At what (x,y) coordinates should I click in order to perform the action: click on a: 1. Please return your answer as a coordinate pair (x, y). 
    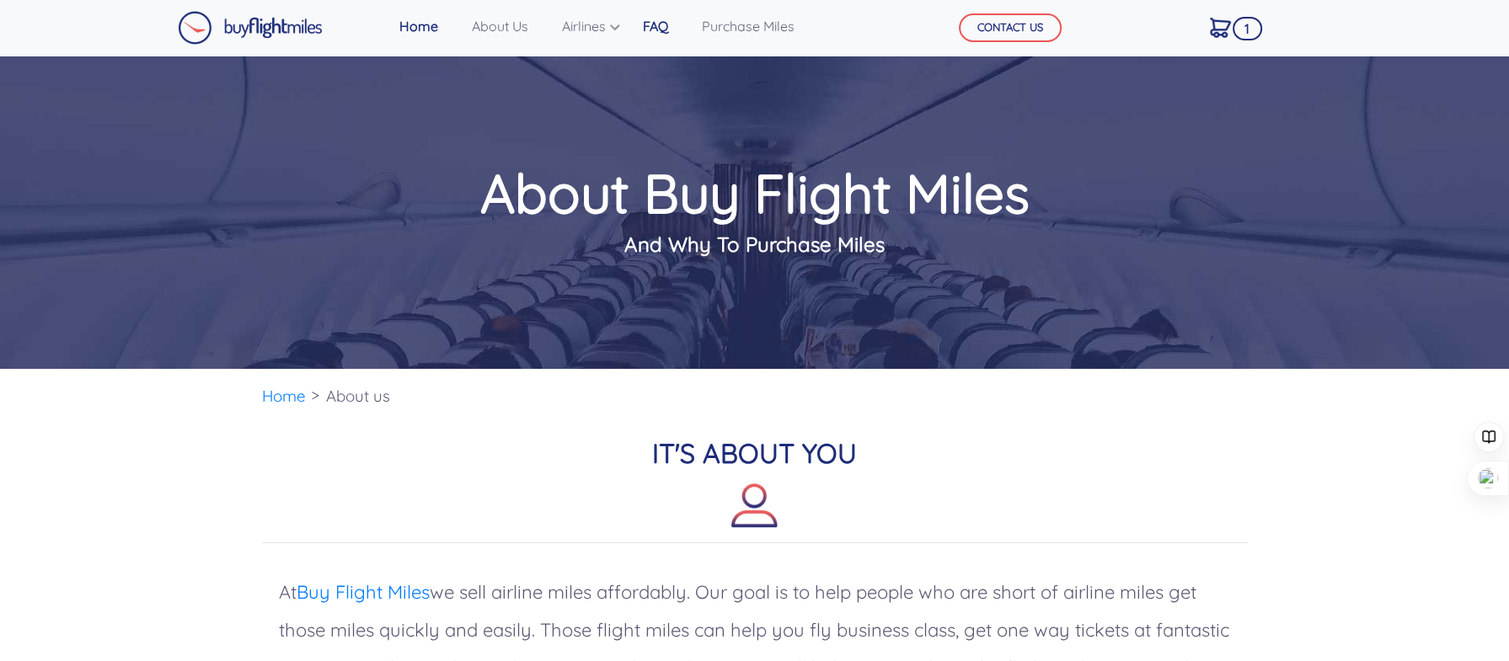
    Looking at the image, I should click on (1220, 27).